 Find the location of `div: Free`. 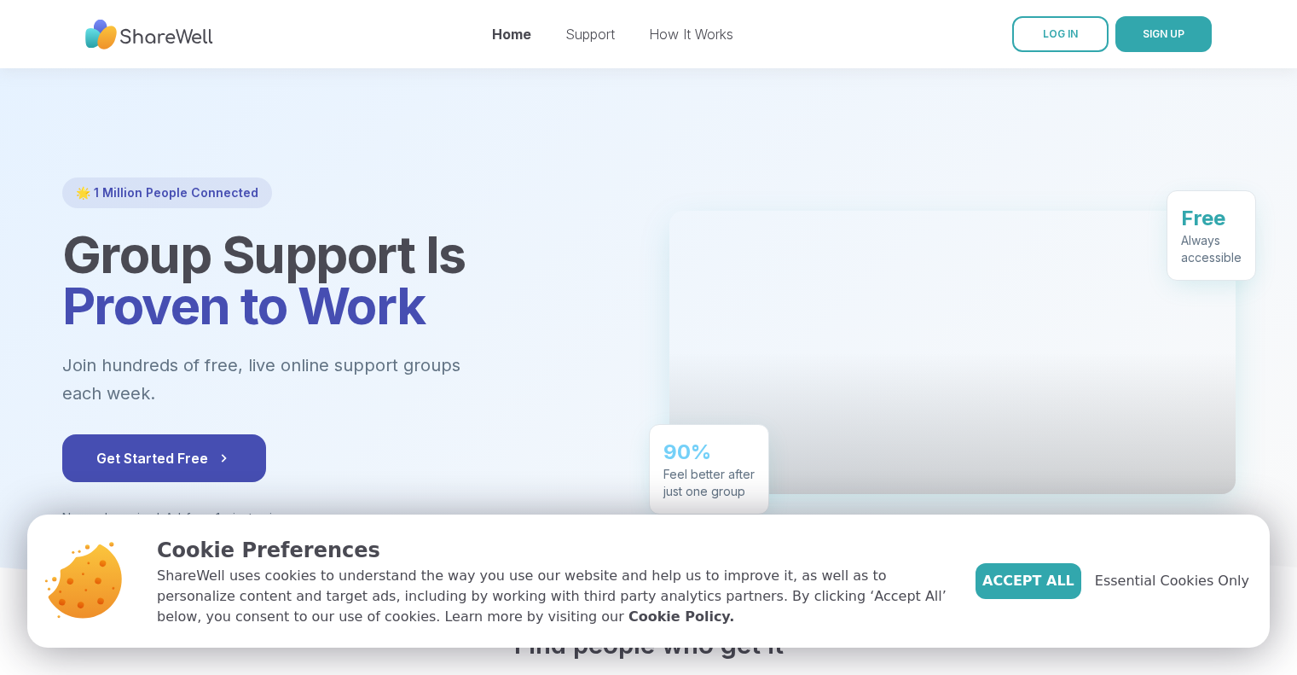

div: Free is located at coordinates (1211, 212).